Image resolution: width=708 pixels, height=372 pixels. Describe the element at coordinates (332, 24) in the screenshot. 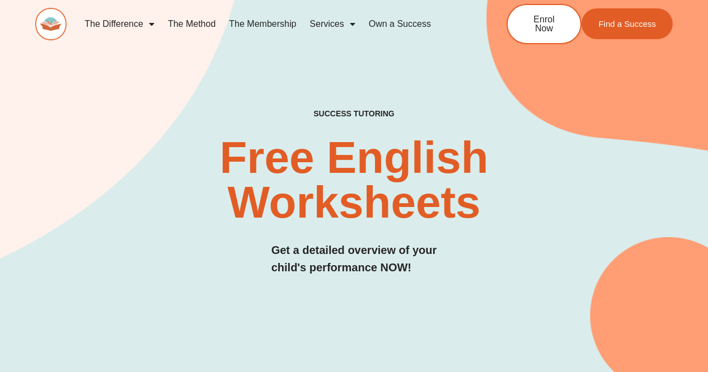

I see `a: Services` at that location.